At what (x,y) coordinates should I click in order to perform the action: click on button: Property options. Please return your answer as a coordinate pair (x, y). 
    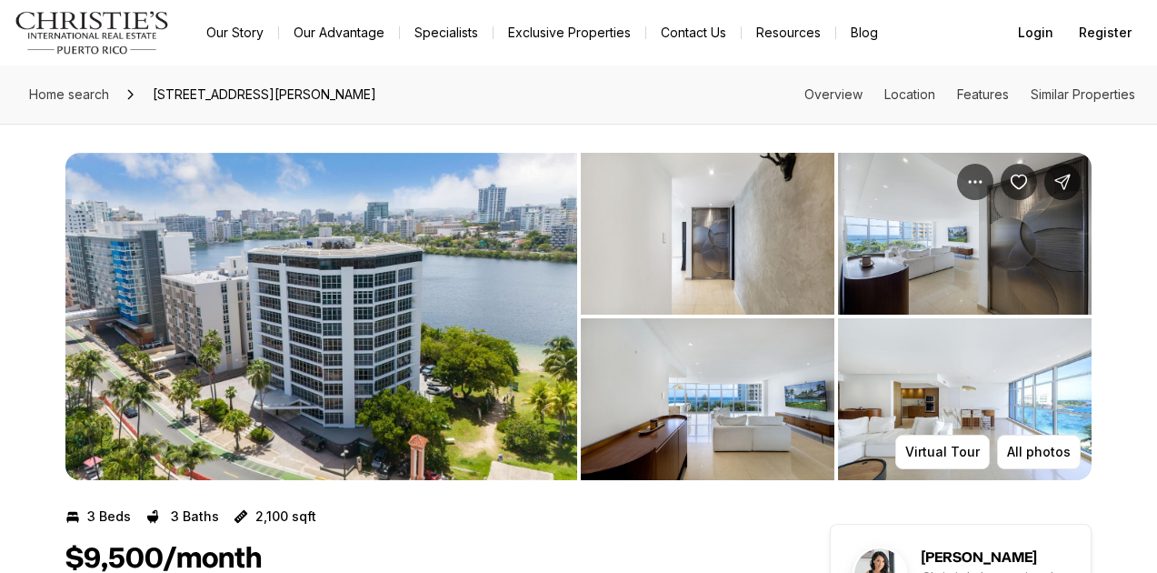
    Looking at the image, I should click on (975, 182).